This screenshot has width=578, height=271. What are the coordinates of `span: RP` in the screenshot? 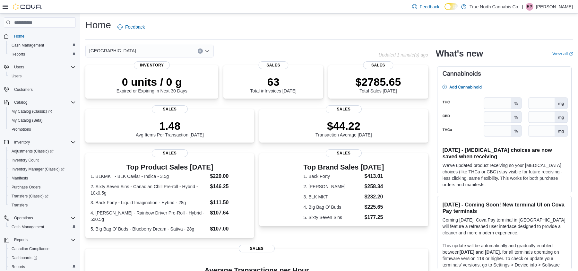 It's located at (529, 7).